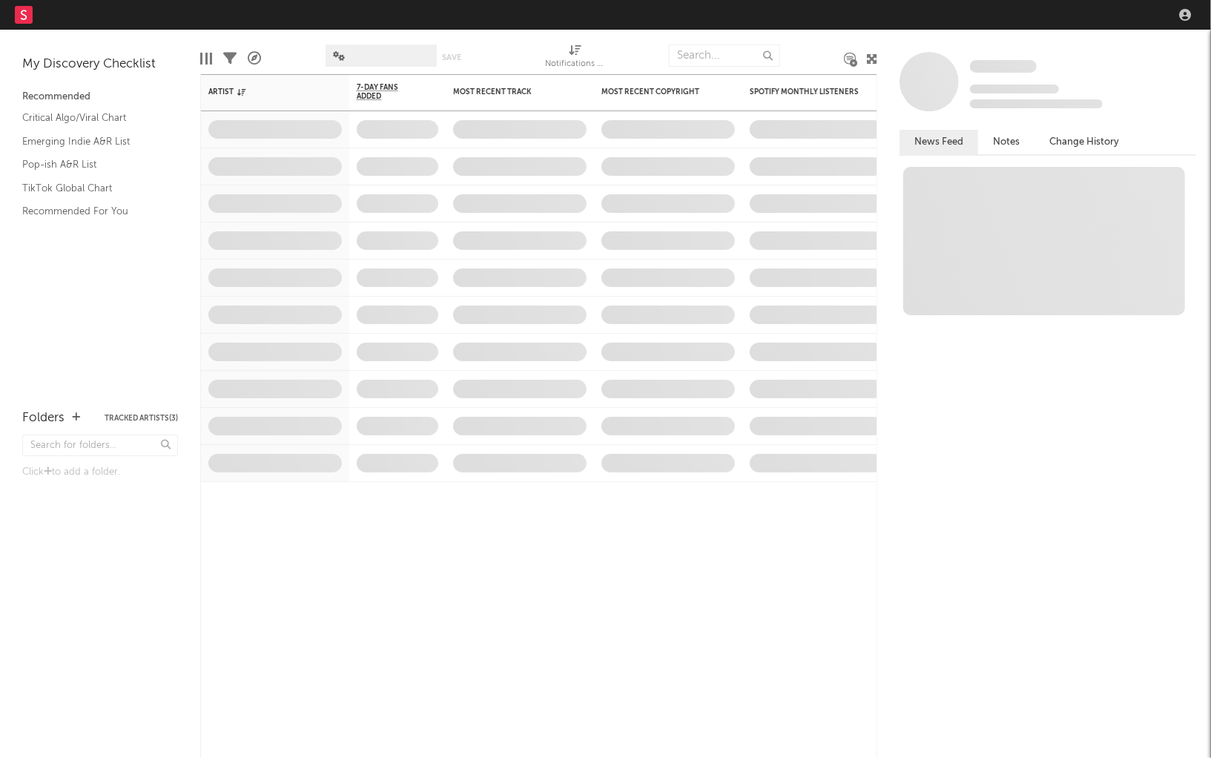 This screenshot has width=1211, height=758. What do you see at coordinates (100, 65) in the screenshot?
I see `div: My Discovery Checklist` at bounding box center [100, 65].